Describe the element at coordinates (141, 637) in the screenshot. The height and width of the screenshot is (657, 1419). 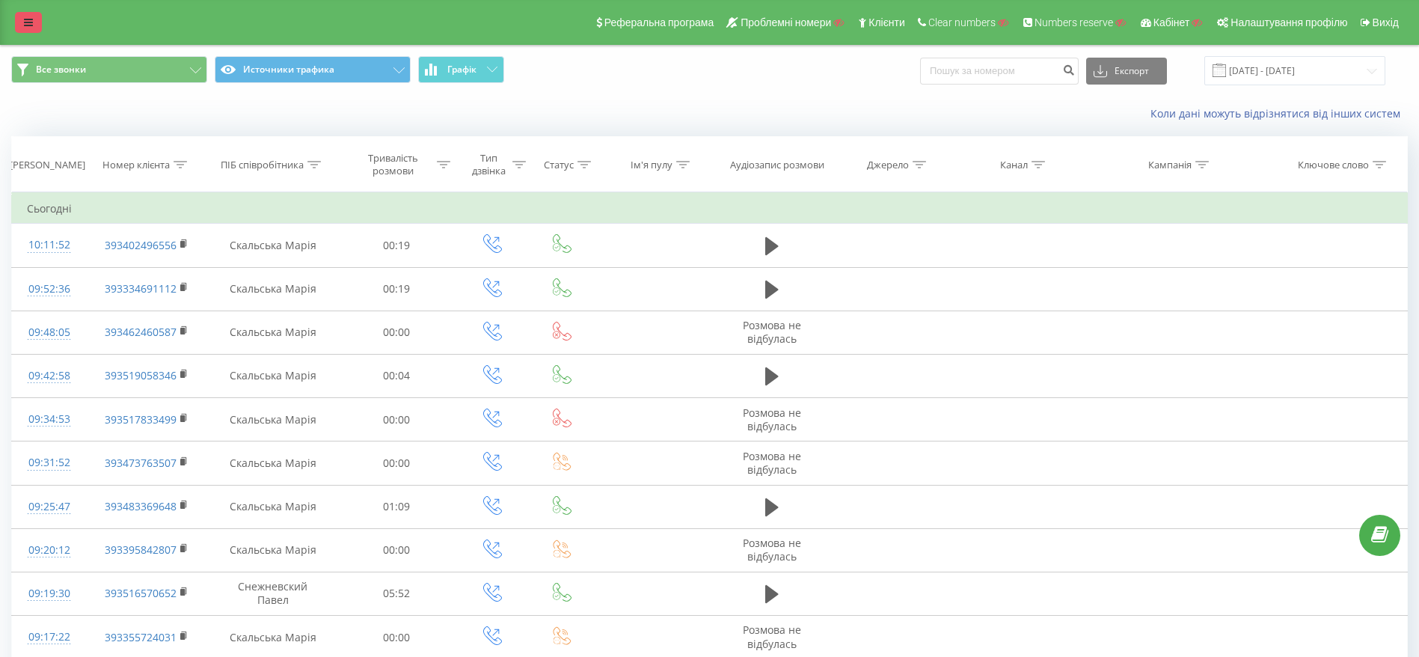
I see `a: 393355724031` at that location.